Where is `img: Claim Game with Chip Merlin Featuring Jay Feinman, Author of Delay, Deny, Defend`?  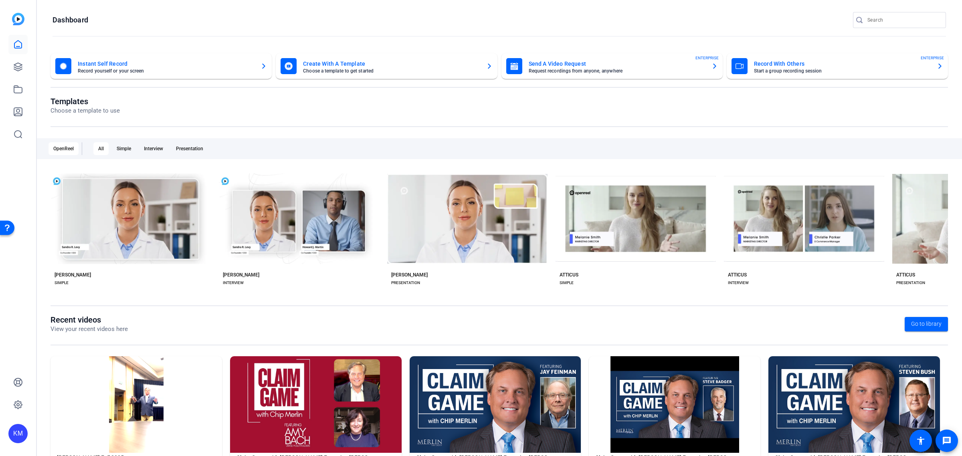 img: Claim Game with Chip Merlin Featuring Jay Feinman, Author of Delay, Deny, Defend is located at coordinates (496, 405).